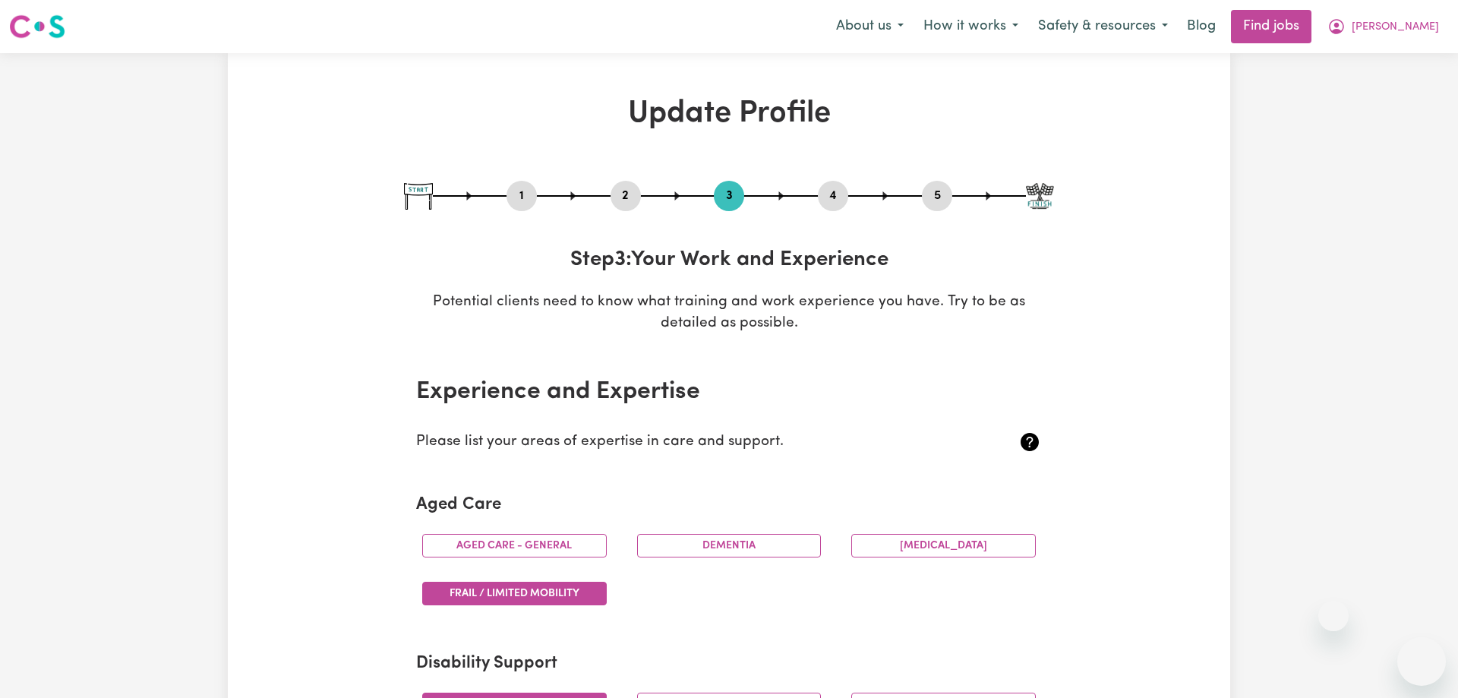 Image resolution: width=1458 pixels, height=698 pixels. Describe the element at coordinates (729, 545) in the screenshot. I see `button: Dementia` at that location.